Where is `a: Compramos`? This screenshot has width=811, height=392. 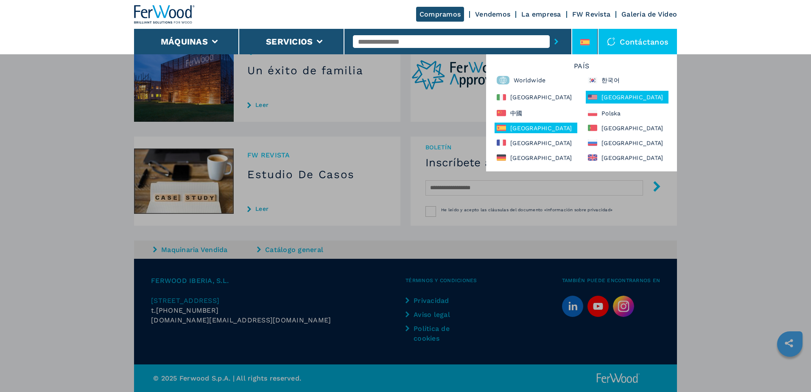
a: Compramos is located at coordinates (440, 14).